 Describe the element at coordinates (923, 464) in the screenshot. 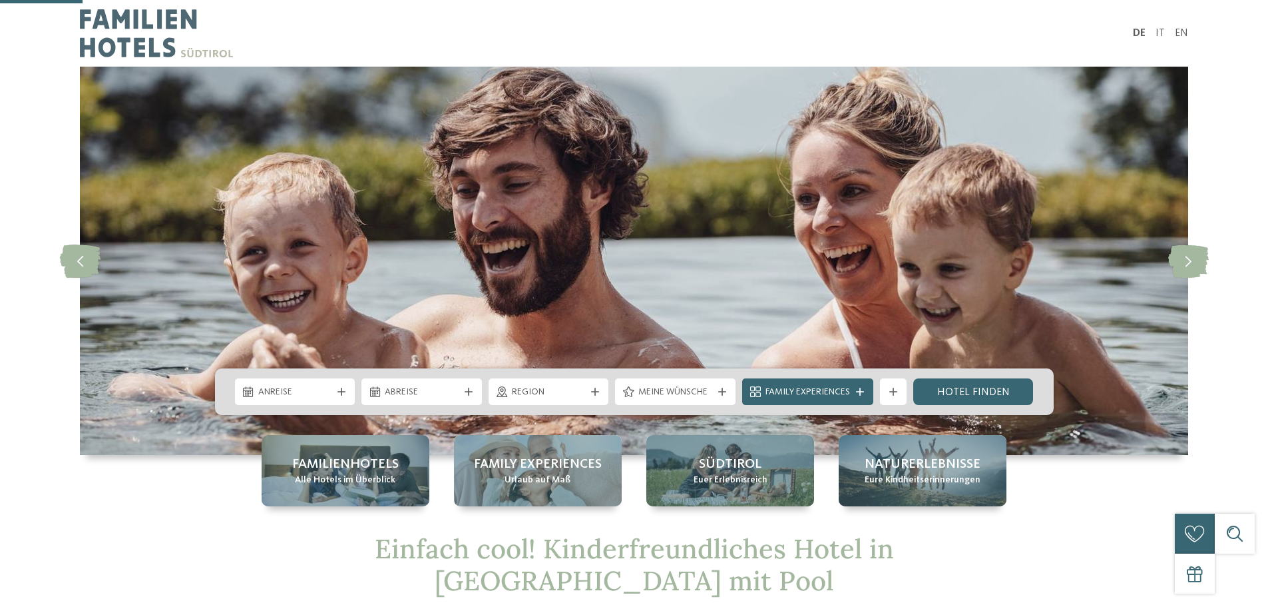

I see `span: Naturerlebnisse` at that location.